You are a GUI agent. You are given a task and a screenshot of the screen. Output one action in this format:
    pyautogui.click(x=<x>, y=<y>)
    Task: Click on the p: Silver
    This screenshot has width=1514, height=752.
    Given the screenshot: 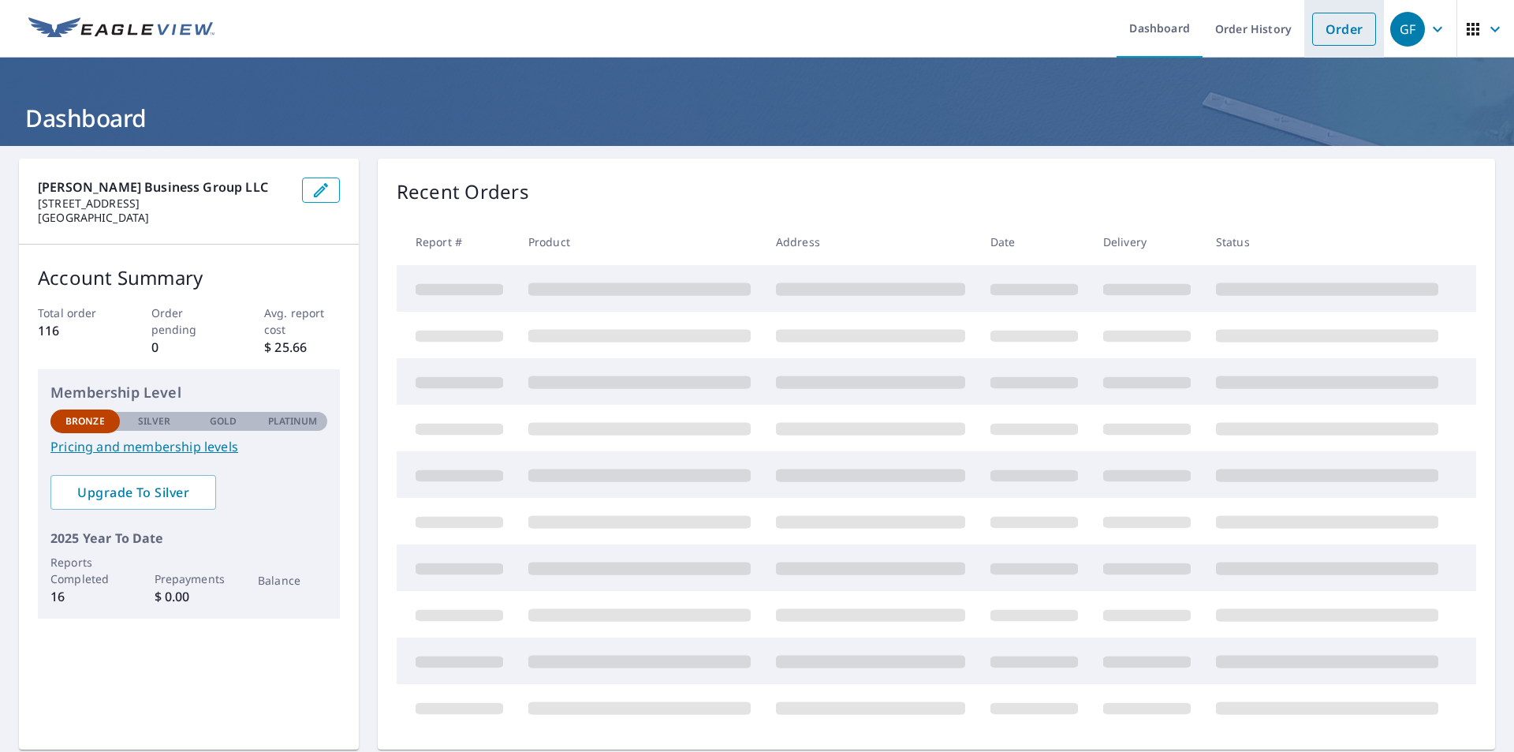 What is the action you would take?
    pyautogui.click(x=155, y=421)
    